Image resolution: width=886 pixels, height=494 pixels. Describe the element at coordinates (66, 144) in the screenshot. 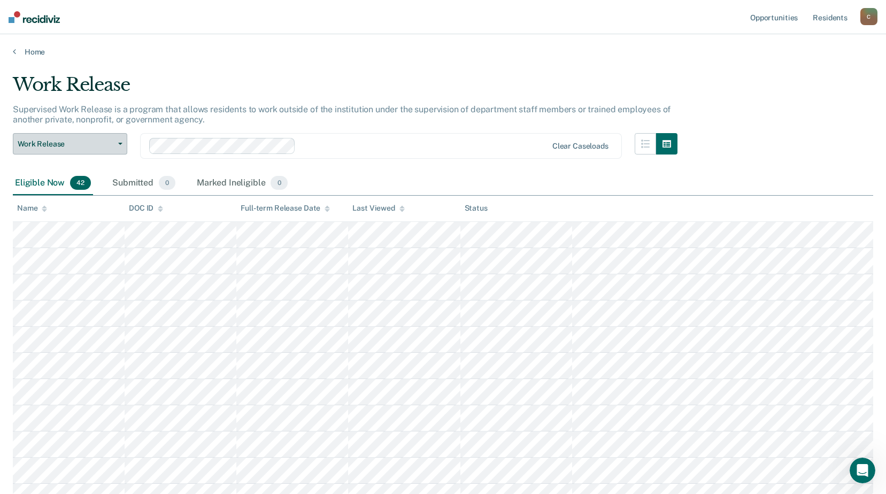

I see `span: Work Release` at that location.